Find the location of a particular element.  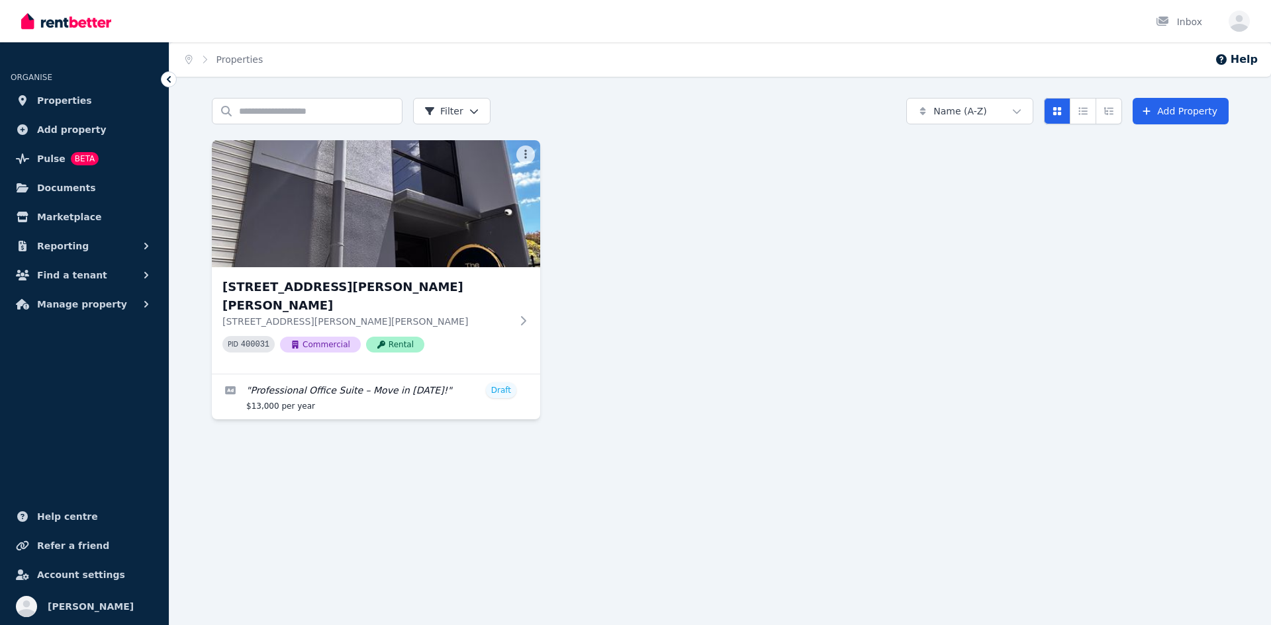

small: PID is located at coordinates (233, 344).